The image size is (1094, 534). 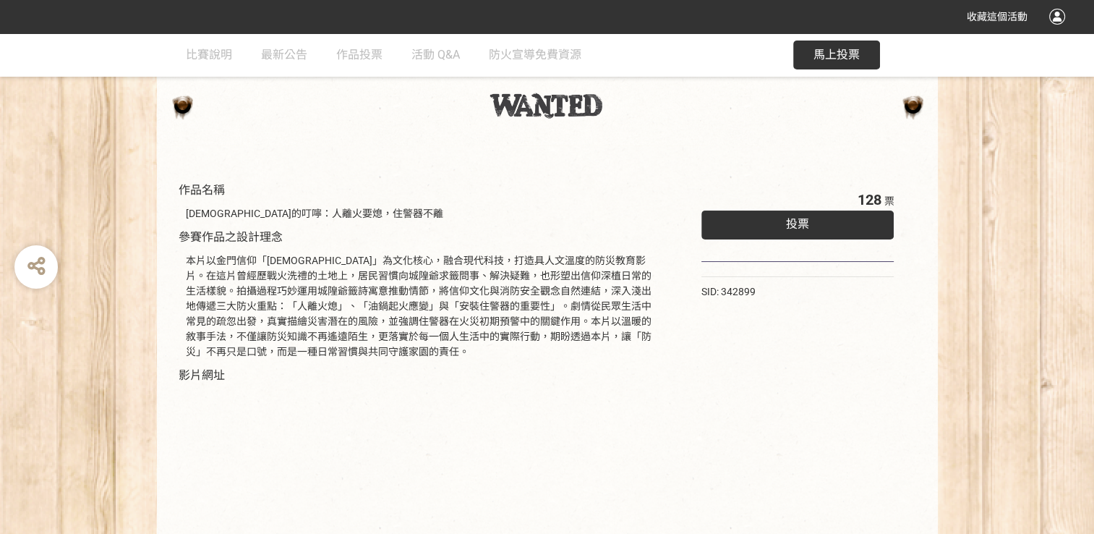 I want to click on span: 作品投票, so click(x=360, y=54).